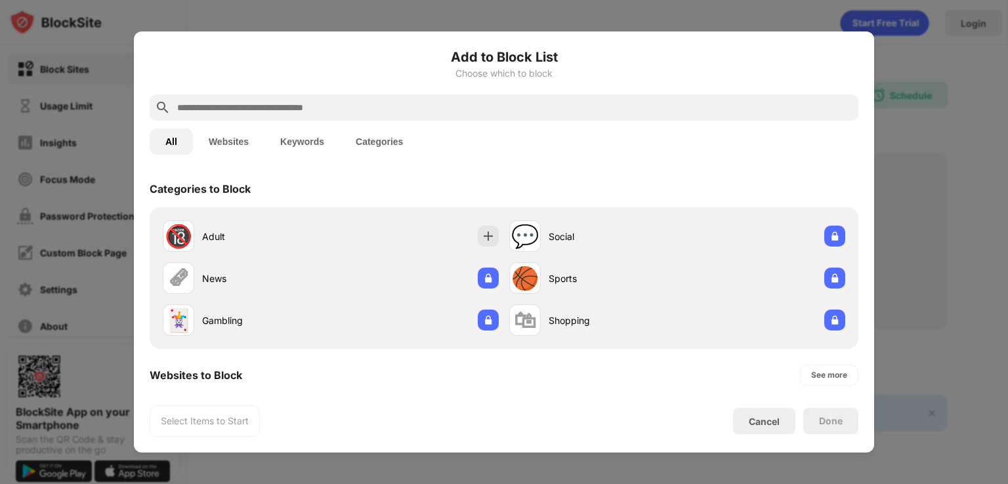 The width and height of the screenshot is (1008, 484). I want to click on h6: Add to Block List, so click(504, 57).